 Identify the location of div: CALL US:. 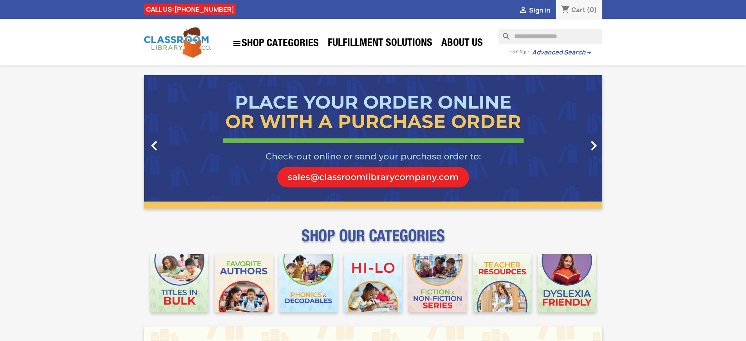
(190, 9).